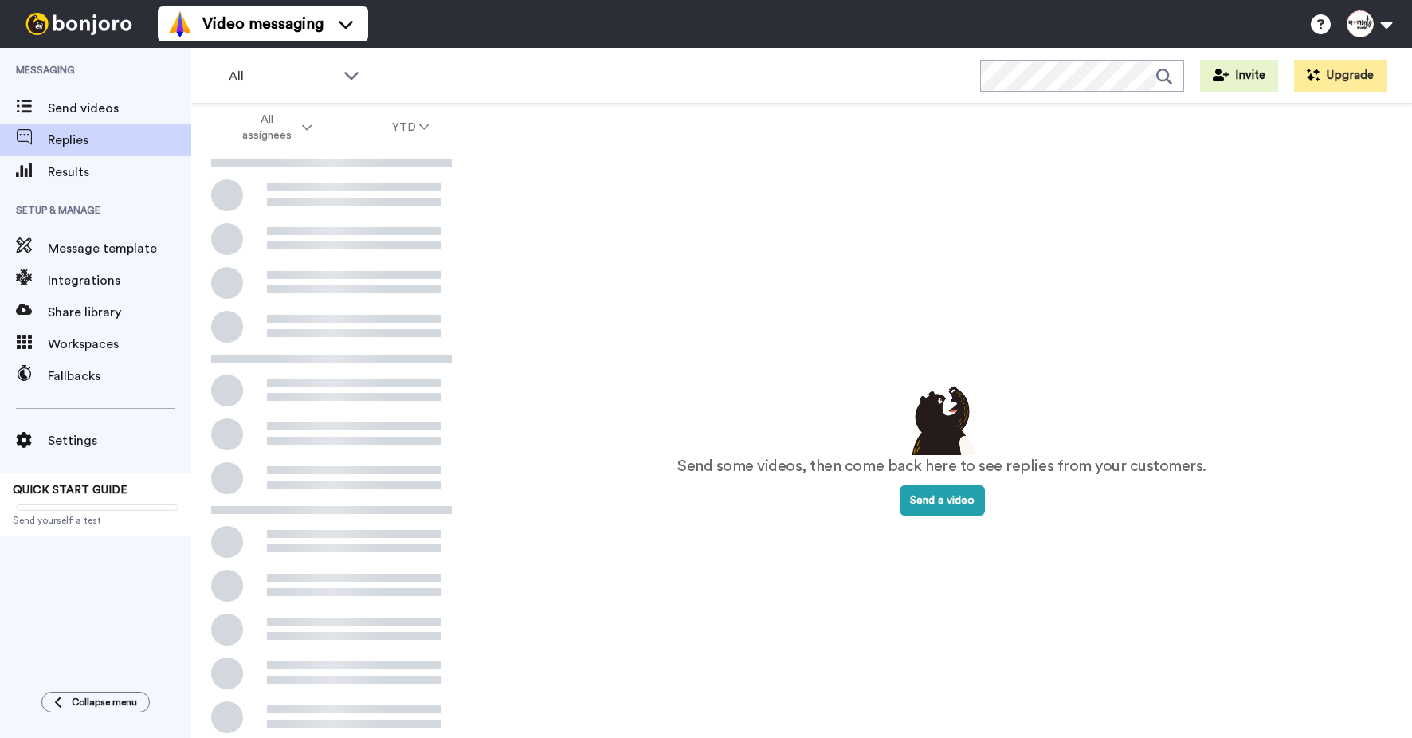 The width and height of the screenshot is (1412, 738). Describe the element at coordinates (96, 702) in the screenshot. I see `button: Collapse menu` at that location.